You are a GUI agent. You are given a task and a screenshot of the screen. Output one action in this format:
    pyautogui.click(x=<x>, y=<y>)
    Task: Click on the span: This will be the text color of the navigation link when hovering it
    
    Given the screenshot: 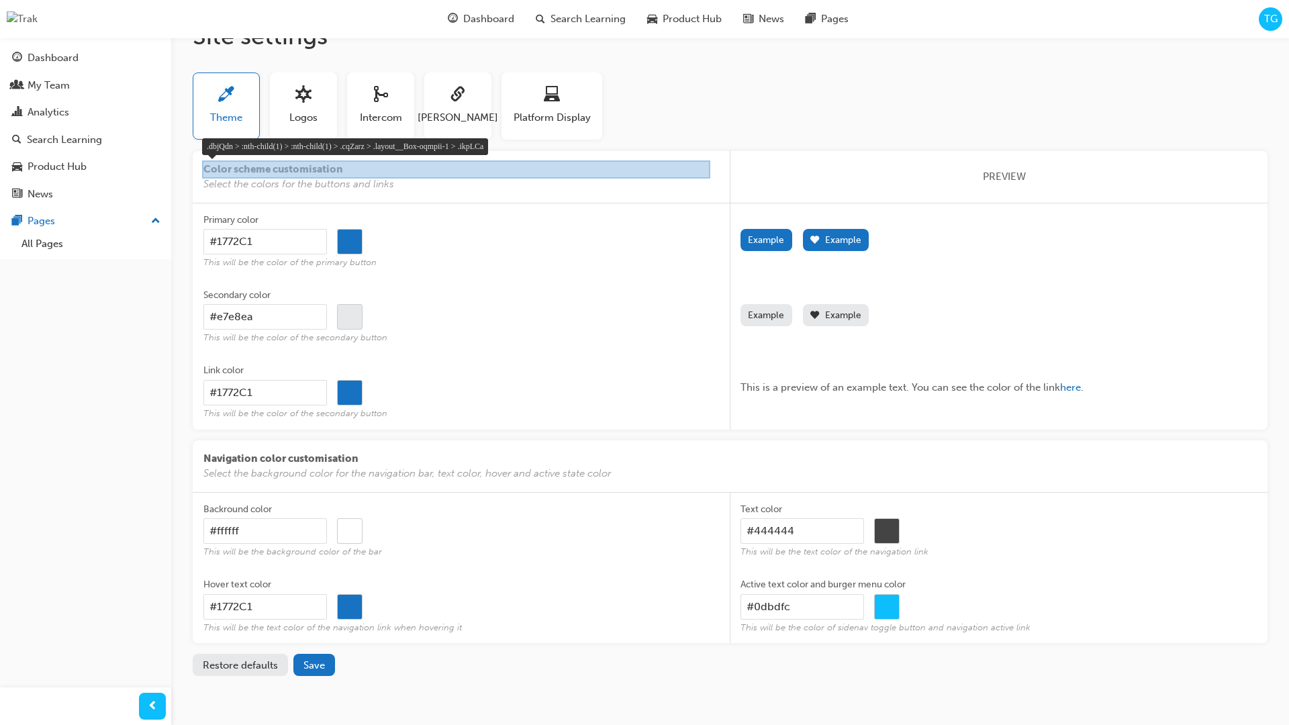 What is the action you would take?
    pyautogui.click(x=461, y=628)
    